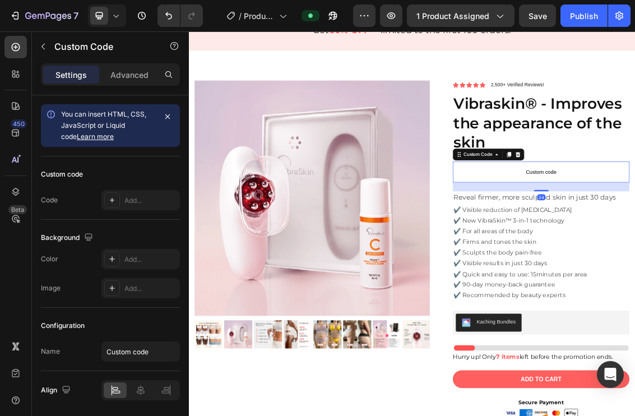 This screenshot has width=635, height=416. Describe the element at coordinates (63, 326) in the screenshot. I see `div: Configuration` at that location.